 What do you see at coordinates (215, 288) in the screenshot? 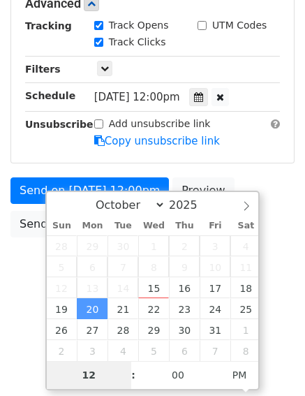
I see `span: October 17, 2025` at bounding box center [215, 288].